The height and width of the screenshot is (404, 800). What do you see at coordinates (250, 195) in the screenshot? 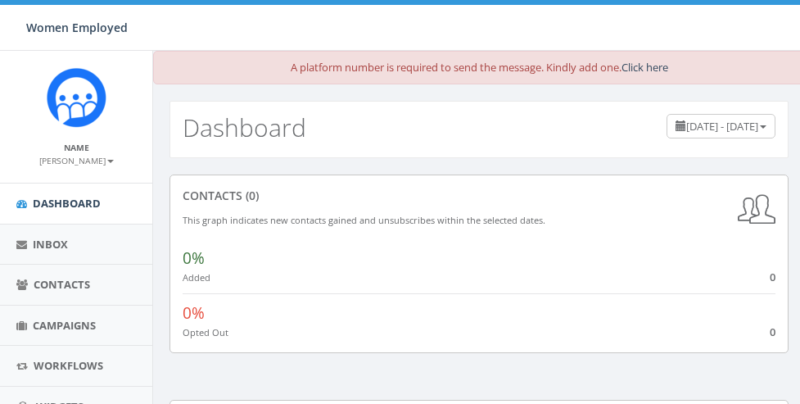
I see `span: (0)` at bounding box center [250, 195].